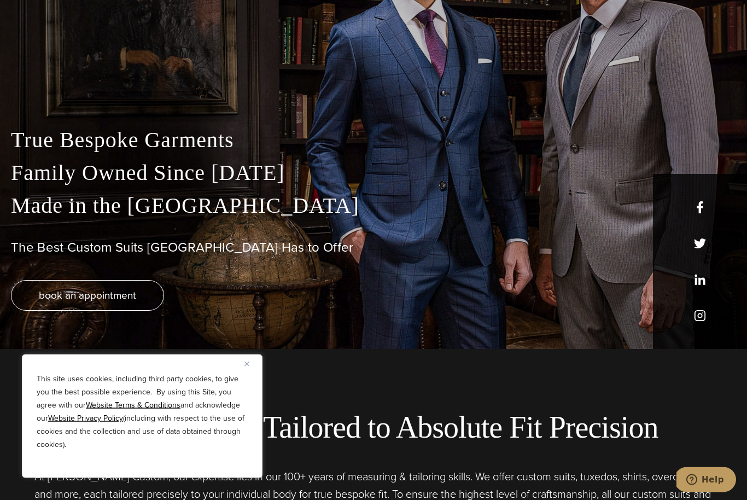 This screenshot has width=747, height=500. I want to click on a: Website Terms & Conditions, so click(133, 404).